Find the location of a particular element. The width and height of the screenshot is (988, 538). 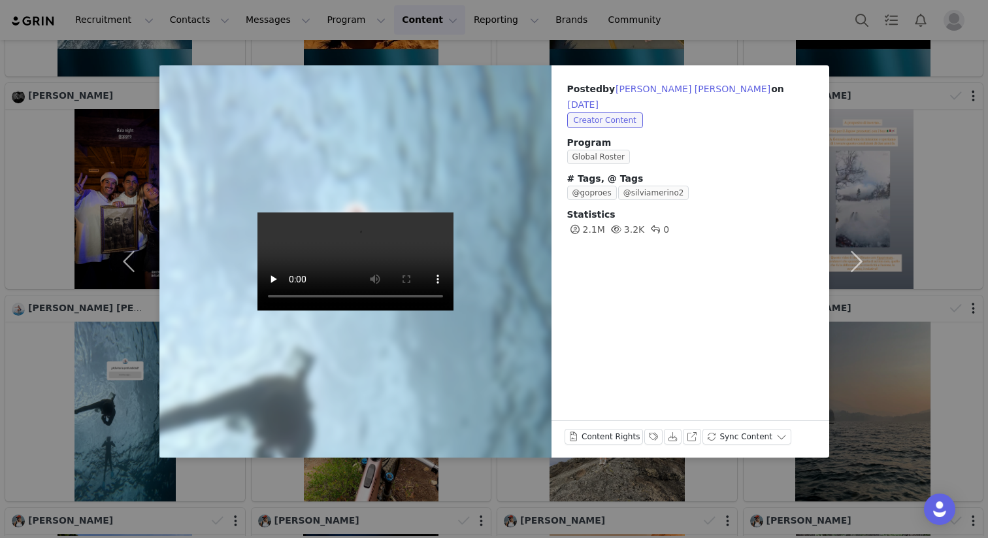

span: # Tags, @ Tags is located at coordinates (605, 178).